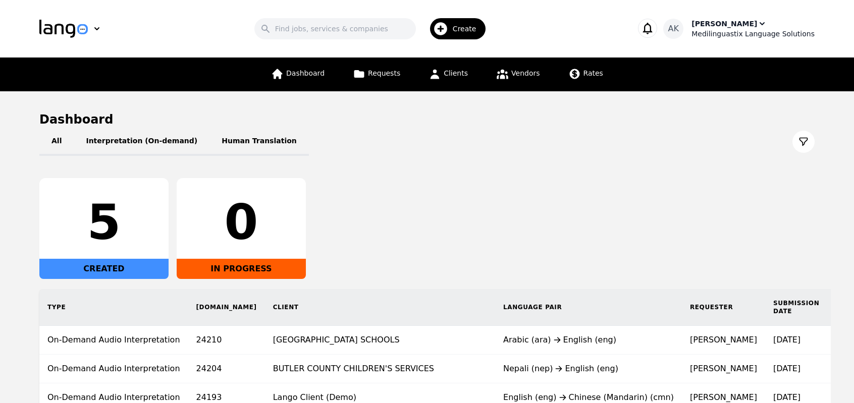 This screenshot has width=854, height=403. What do you see at coordinates (241, 223) in the screenshot?
I see `div: 0` at bounding box center [241, 223].